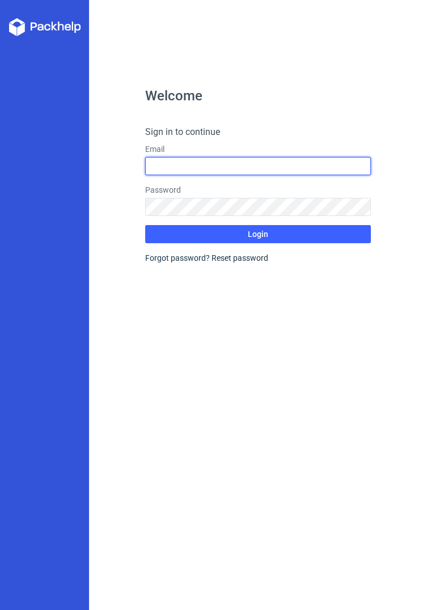 The width and height of the screenshot is (427, 610). I want to click on a: Reset password, so click(240, 258).